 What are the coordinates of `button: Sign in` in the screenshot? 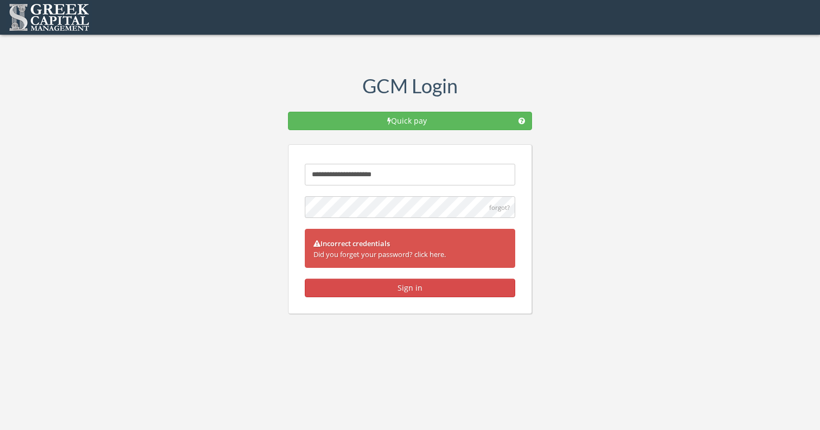 It's located at (410, 288).